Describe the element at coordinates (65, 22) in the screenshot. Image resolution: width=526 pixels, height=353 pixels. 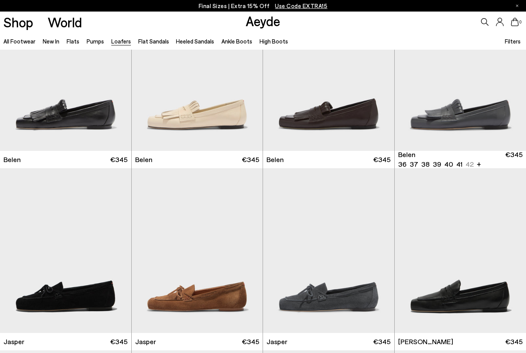
I see `a: World` at that location.